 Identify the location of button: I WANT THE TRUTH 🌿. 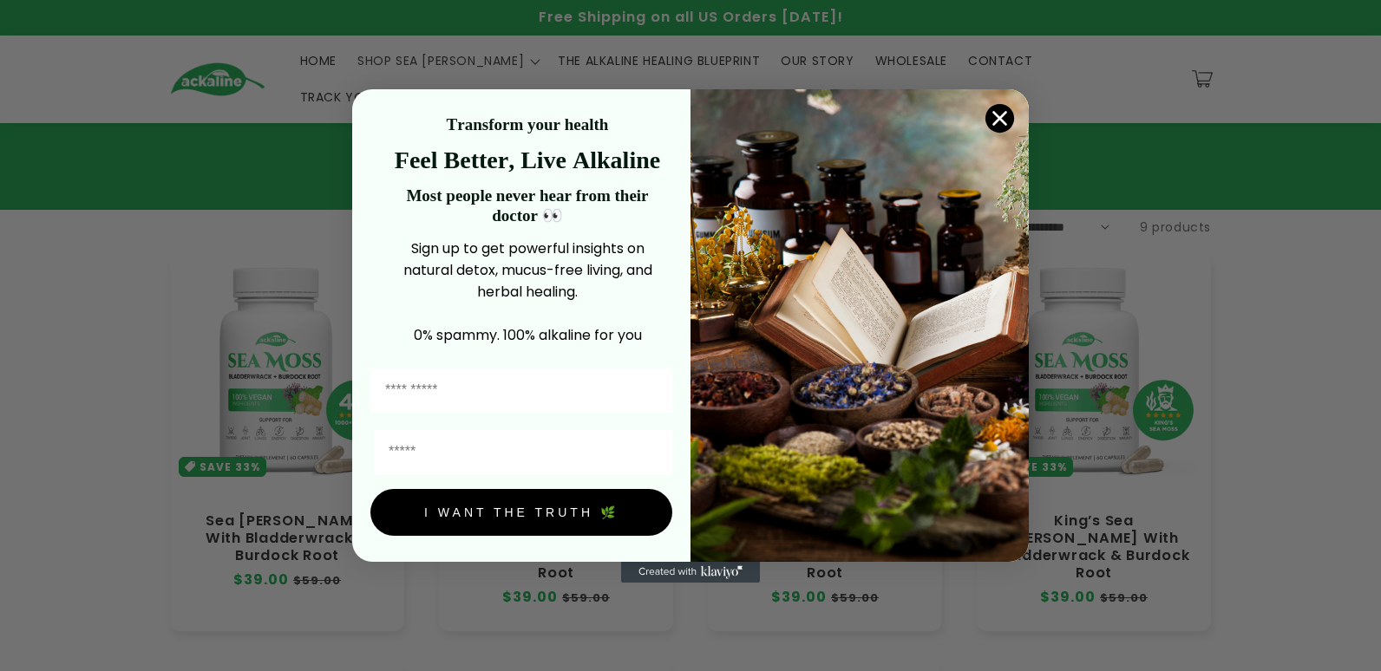
(521, 513).